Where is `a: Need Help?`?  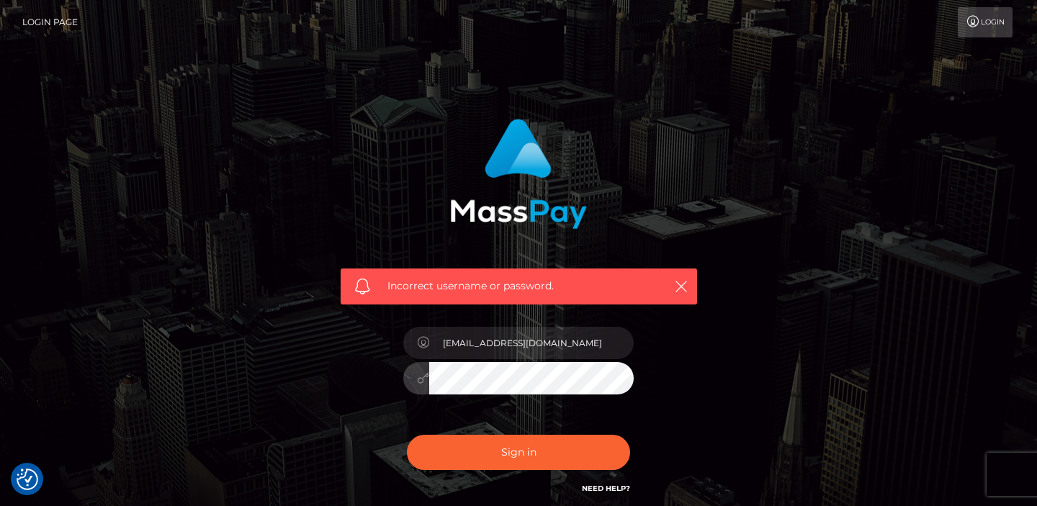 a: Need Help? is located at coordinates (605, 488).